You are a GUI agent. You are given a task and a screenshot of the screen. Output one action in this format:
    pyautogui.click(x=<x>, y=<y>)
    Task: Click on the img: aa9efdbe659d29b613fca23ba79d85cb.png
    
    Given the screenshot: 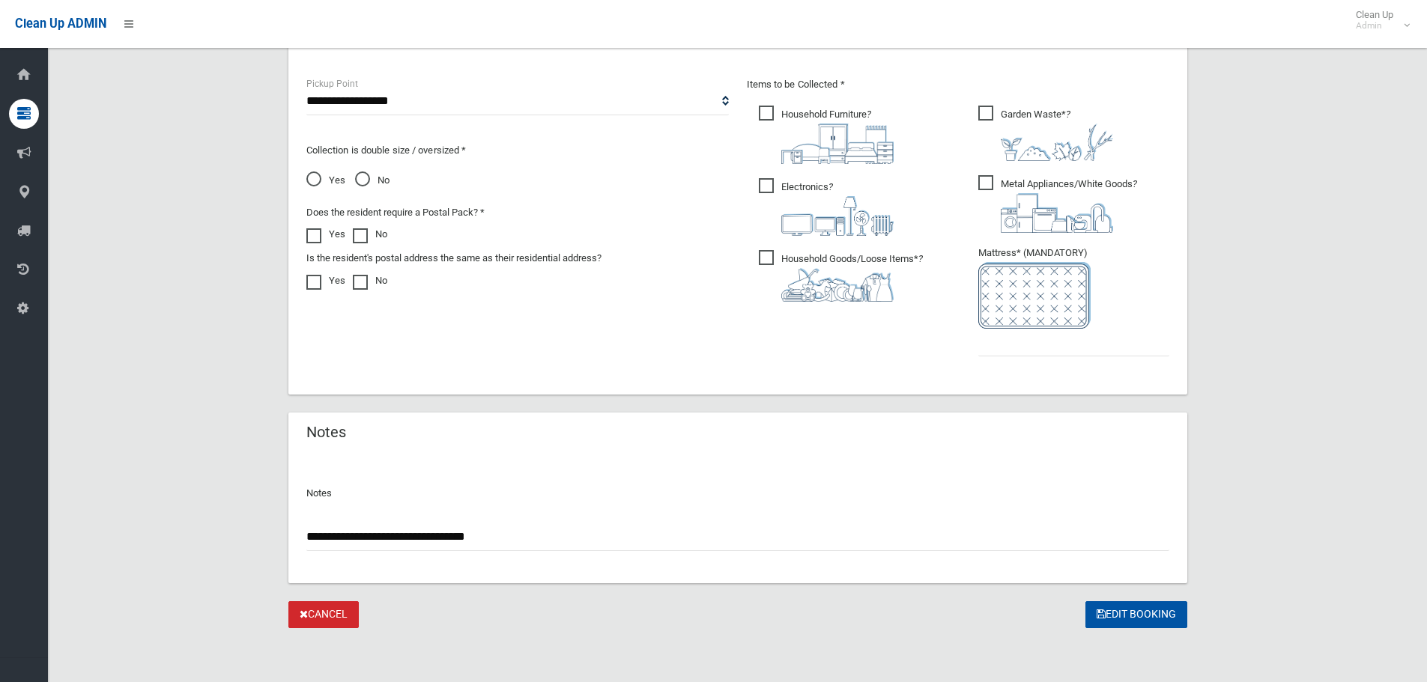 What is the action you would take?
    pyautogui.click(x=838, y=144)
    